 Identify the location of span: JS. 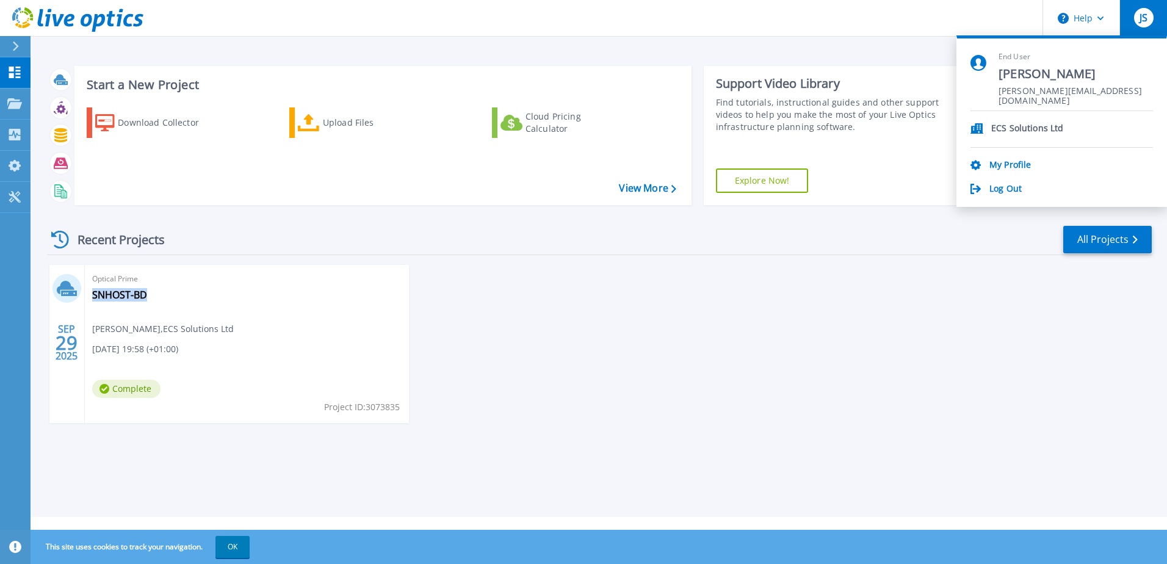
(1143, 18).